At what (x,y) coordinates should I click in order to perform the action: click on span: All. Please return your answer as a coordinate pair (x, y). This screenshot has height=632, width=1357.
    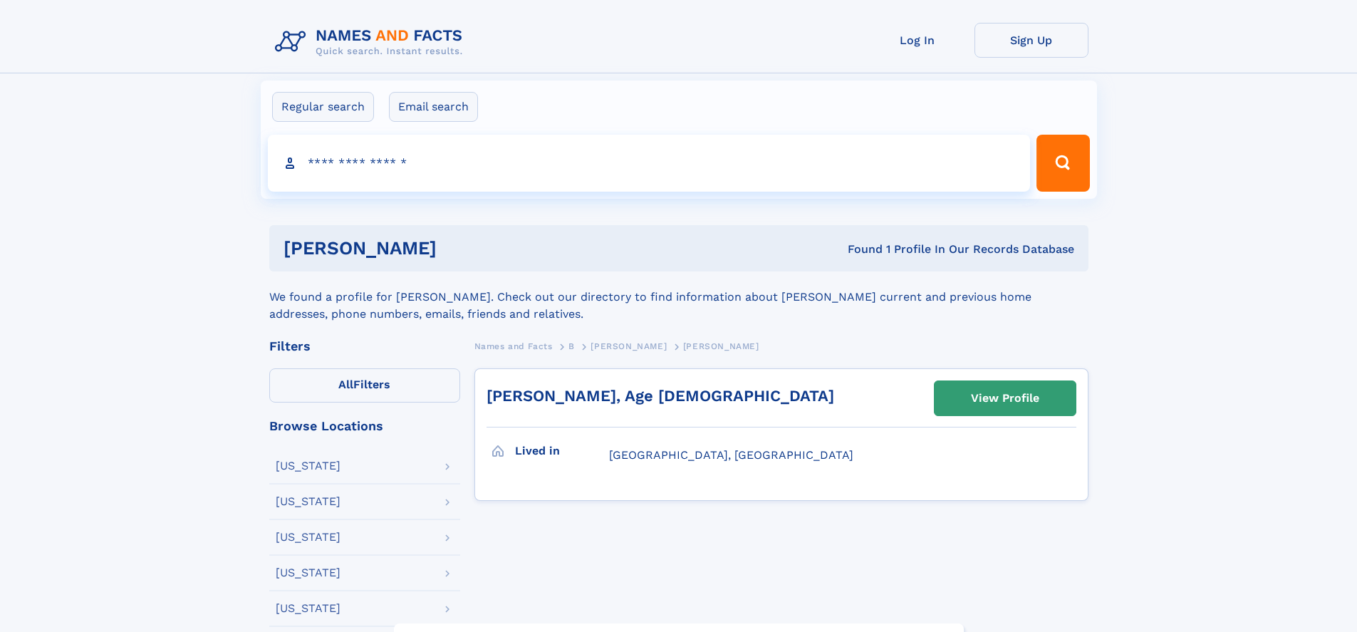
    Looking at the image, I should click on (345, 384).